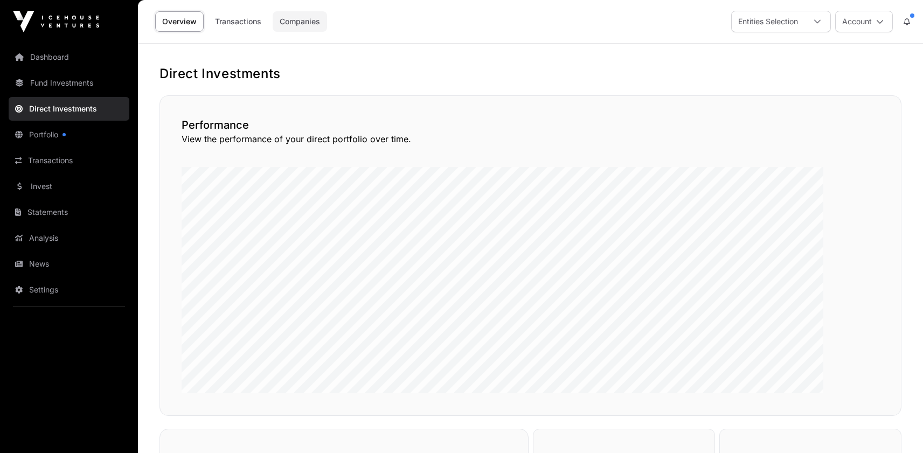  Describe the element at coordinates (69, 135) in the screenshot. I see `a: Portfolio` at that location.